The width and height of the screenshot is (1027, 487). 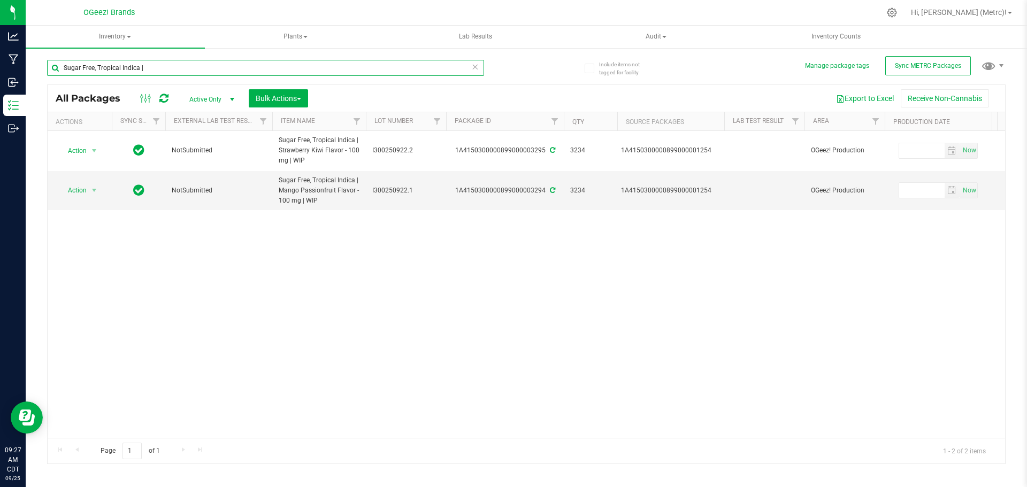 What do you see at coordinates (505, 150) in the screenshot?
I see `div: 1A4150300000899000003295` at bounding box center [505, 150].